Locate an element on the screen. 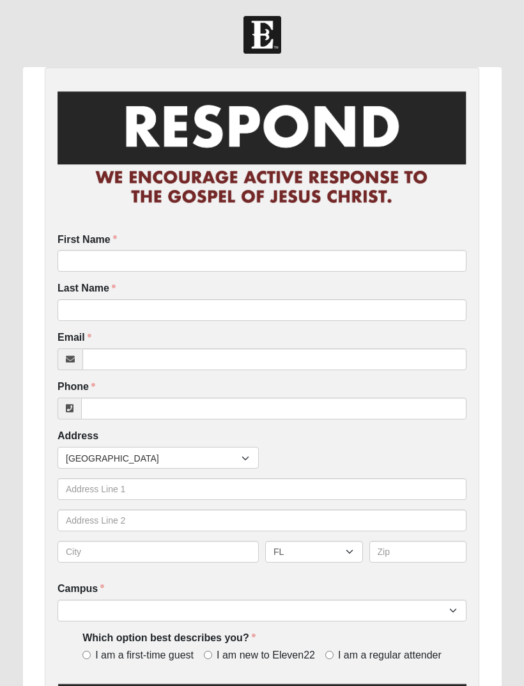 The image size is (524, 686). input: Address Line 2 is located at coordinates (262, 521).